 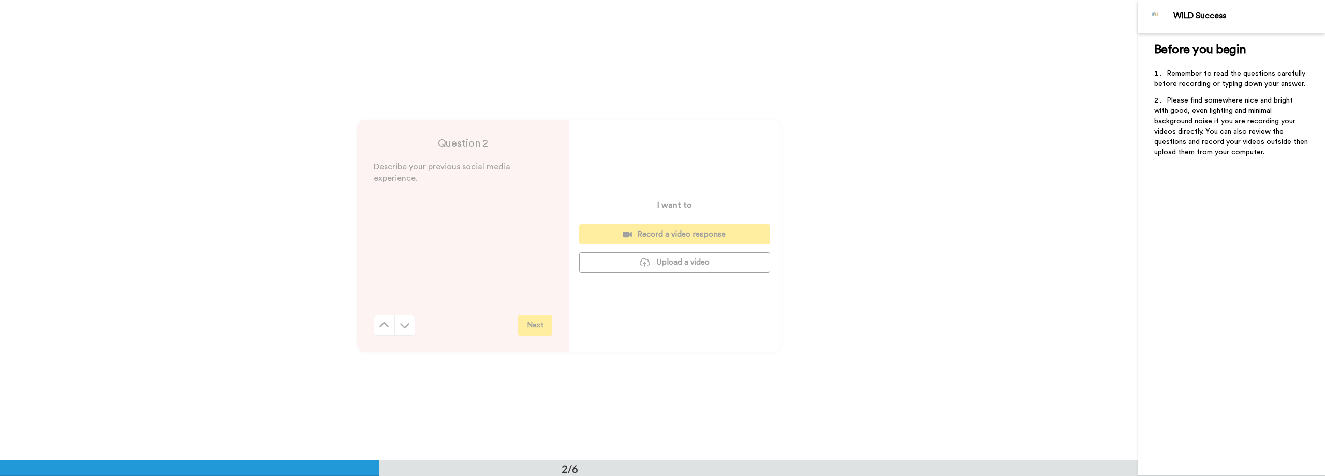 What do you see at coordinates (674, 262) in the screenshot?
I see `button: Upload a video` at bounding box center [674, 262].